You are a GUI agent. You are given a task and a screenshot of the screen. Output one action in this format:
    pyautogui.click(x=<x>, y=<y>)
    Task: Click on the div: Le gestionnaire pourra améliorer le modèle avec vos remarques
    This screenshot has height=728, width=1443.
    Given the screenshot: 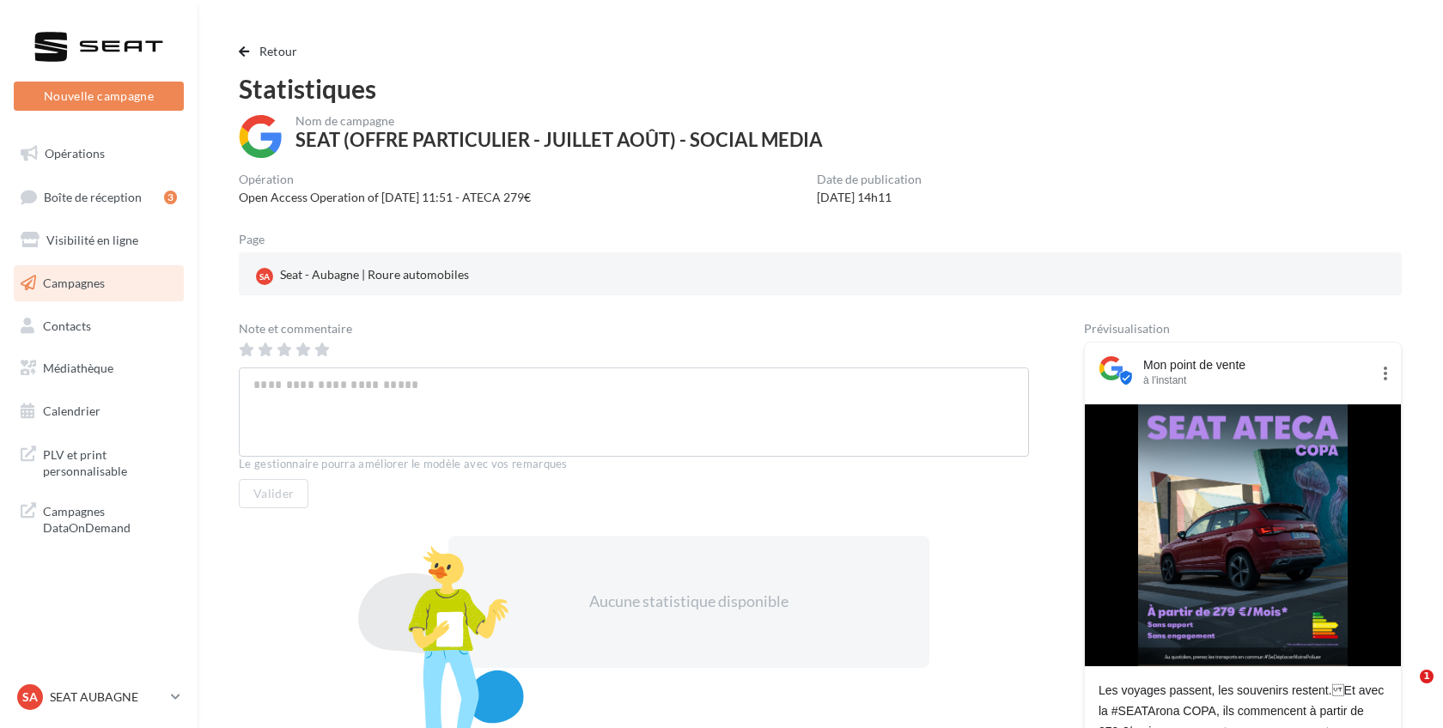 What is the action you would take?
    pyautogui.click(x=634, y=465)
    